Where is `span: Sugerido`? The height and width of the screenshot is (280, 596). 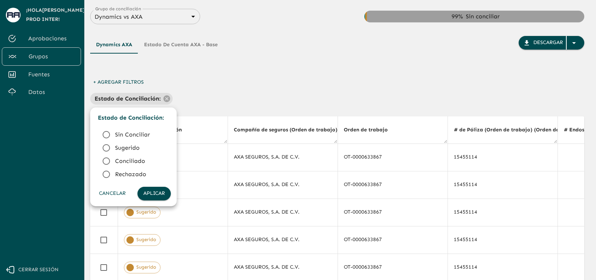
span: Sugerido is located at coordinates (140, 148).